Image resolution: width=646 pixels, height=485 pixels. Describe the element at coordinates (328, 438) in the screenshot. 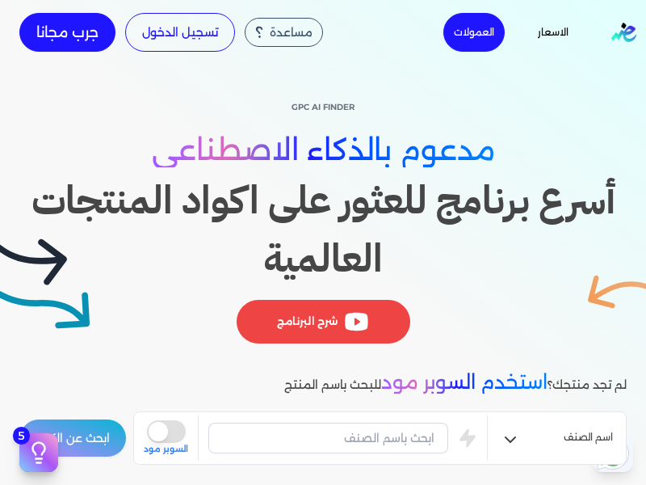

I see `input: ابحث باسم الصنف` at that location.